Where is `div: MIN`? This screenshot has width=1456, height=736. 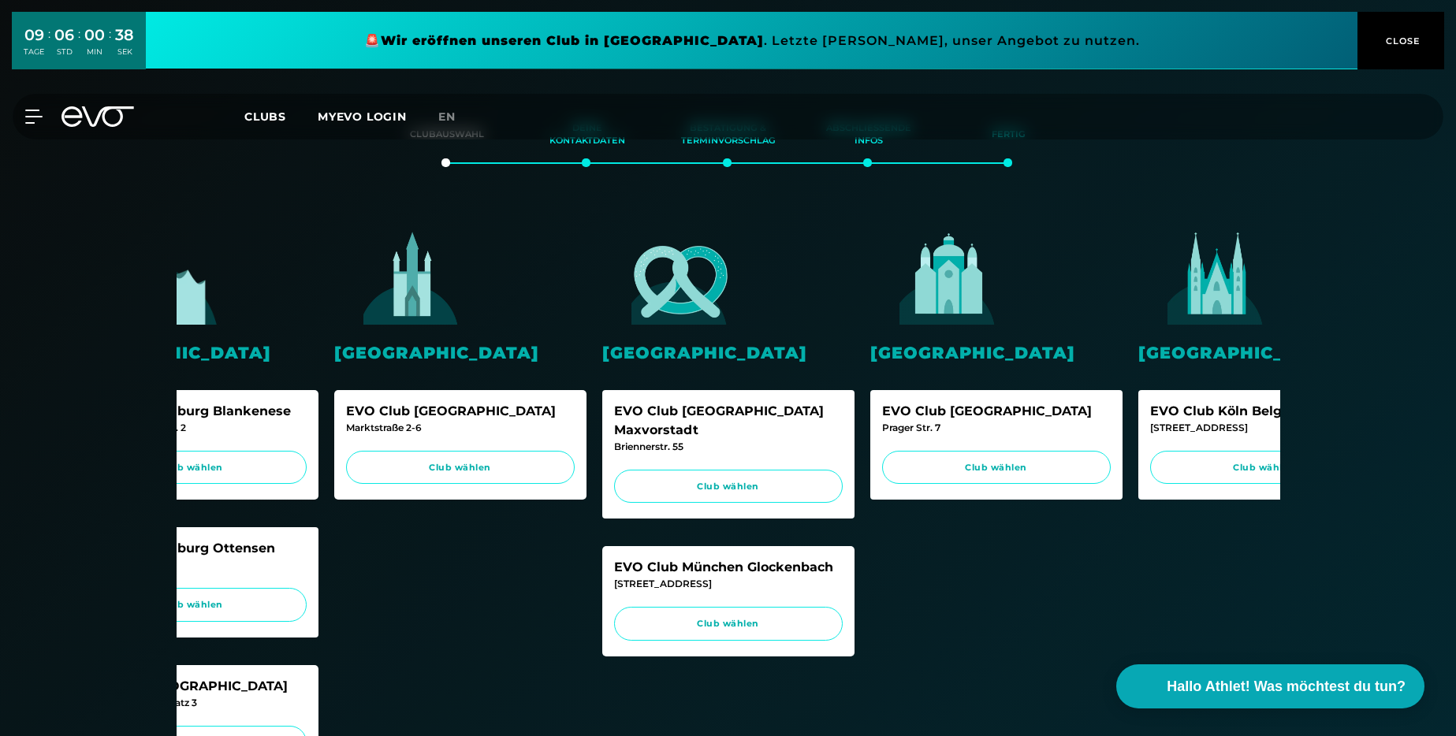 div: MIN is located at coordinates (95, 52).